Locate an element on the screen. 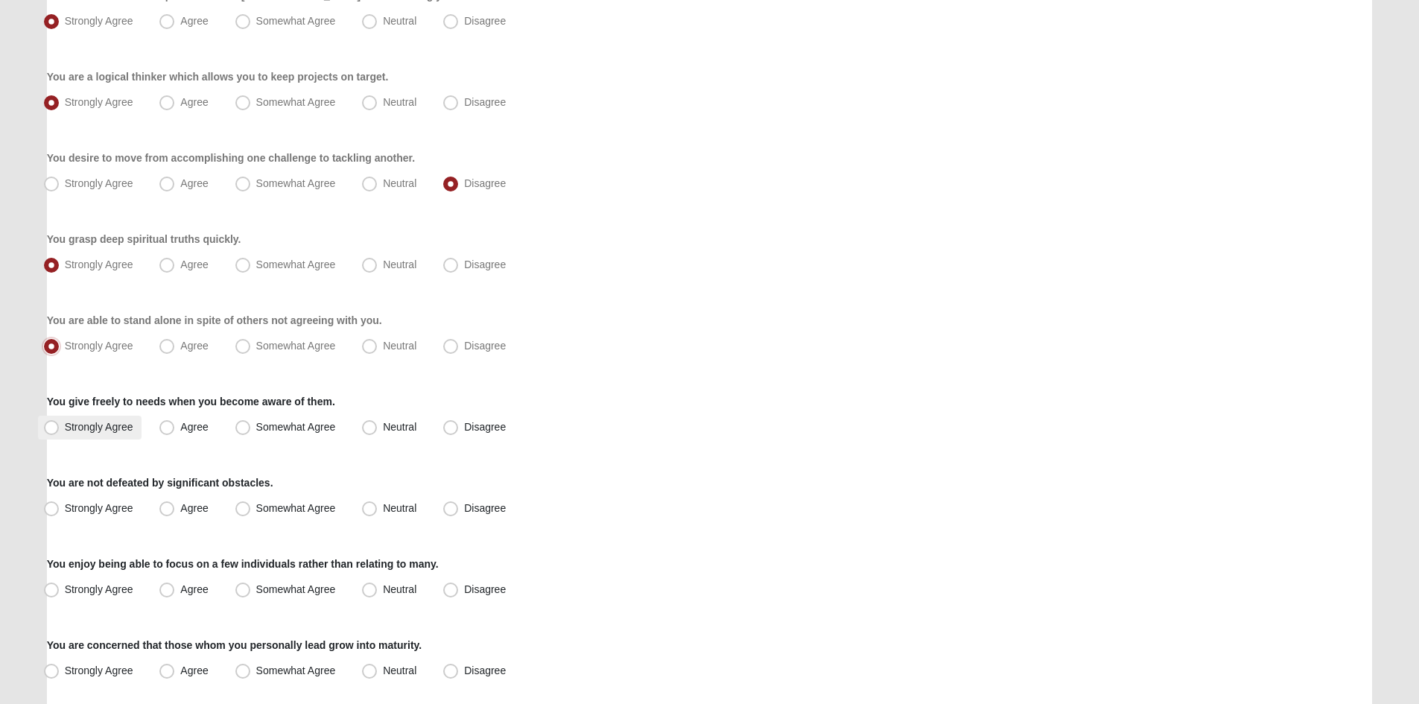 Image resolution: width=1419 pixels, height=704 pixels. label: You enjoy being able to focus on a few individuals rather than relating to many. is located at coordinates (243, 564).